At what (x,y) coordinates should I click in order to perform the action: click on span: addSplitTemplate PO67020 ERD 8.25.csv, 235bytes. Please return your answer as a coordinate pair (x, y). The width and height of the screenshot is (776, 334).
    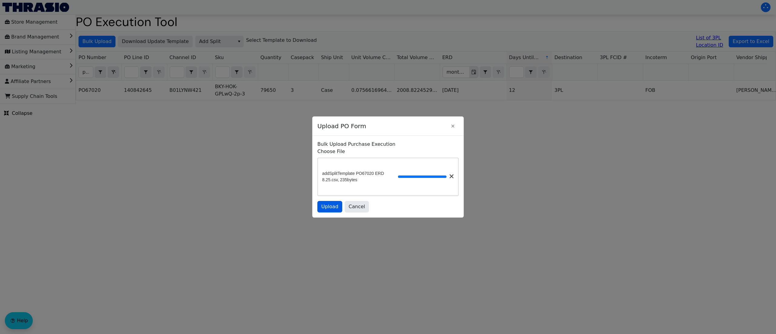
    Looking at the image, I should click on (360, 177).